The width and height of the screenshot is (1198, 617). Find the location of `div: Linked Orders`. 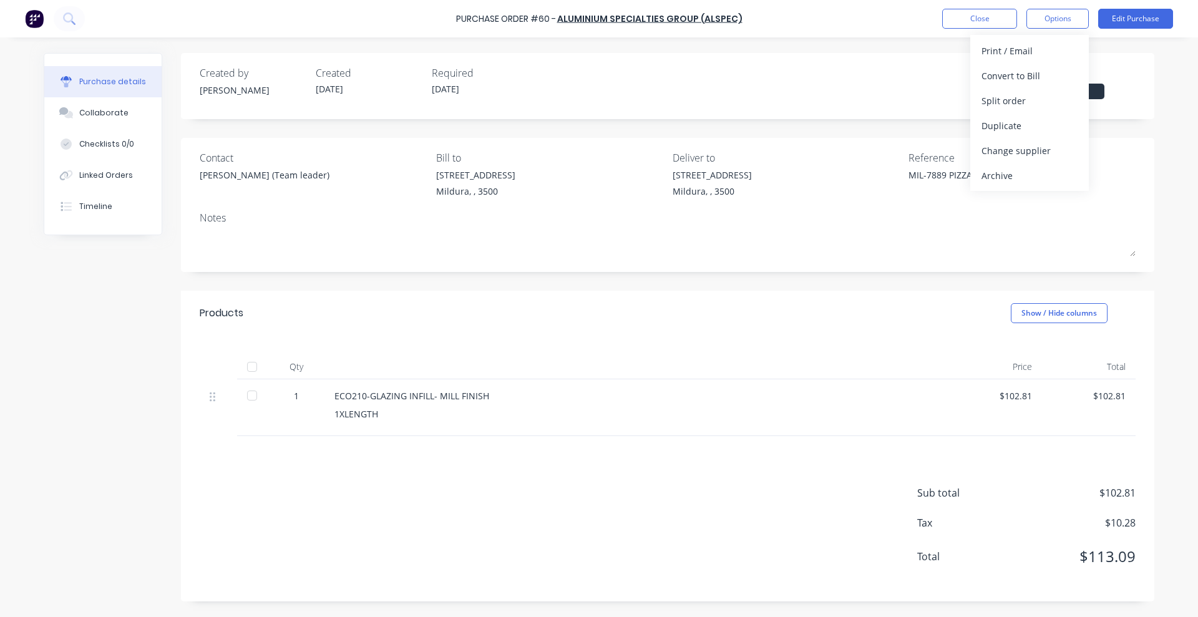

div: Linked Orders is located at coordinates (106, 175).